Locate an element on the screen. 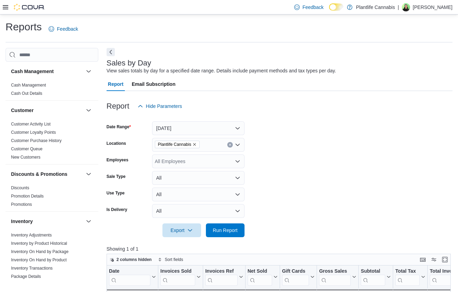  button: Invoices Sold is located at coordinates (181, 277).